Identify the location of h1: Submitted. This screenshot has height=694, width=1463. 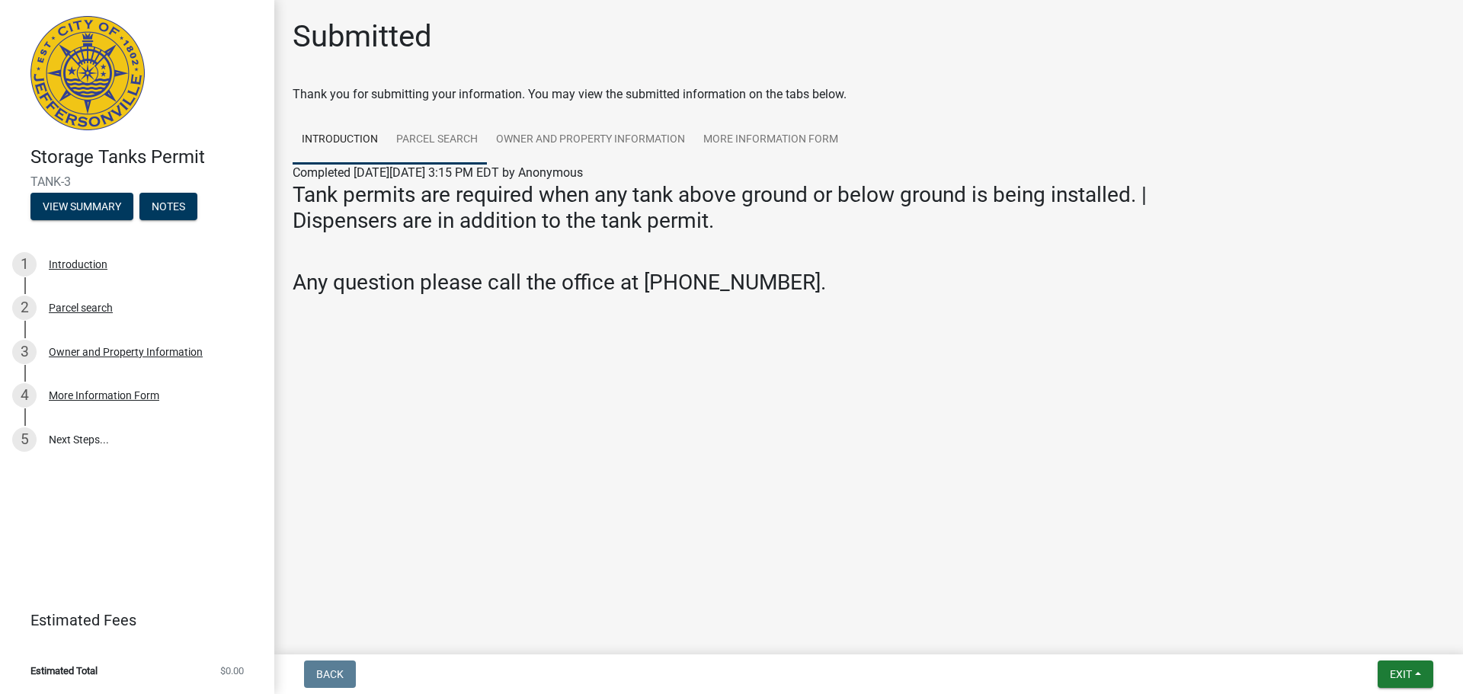
(362, 37).